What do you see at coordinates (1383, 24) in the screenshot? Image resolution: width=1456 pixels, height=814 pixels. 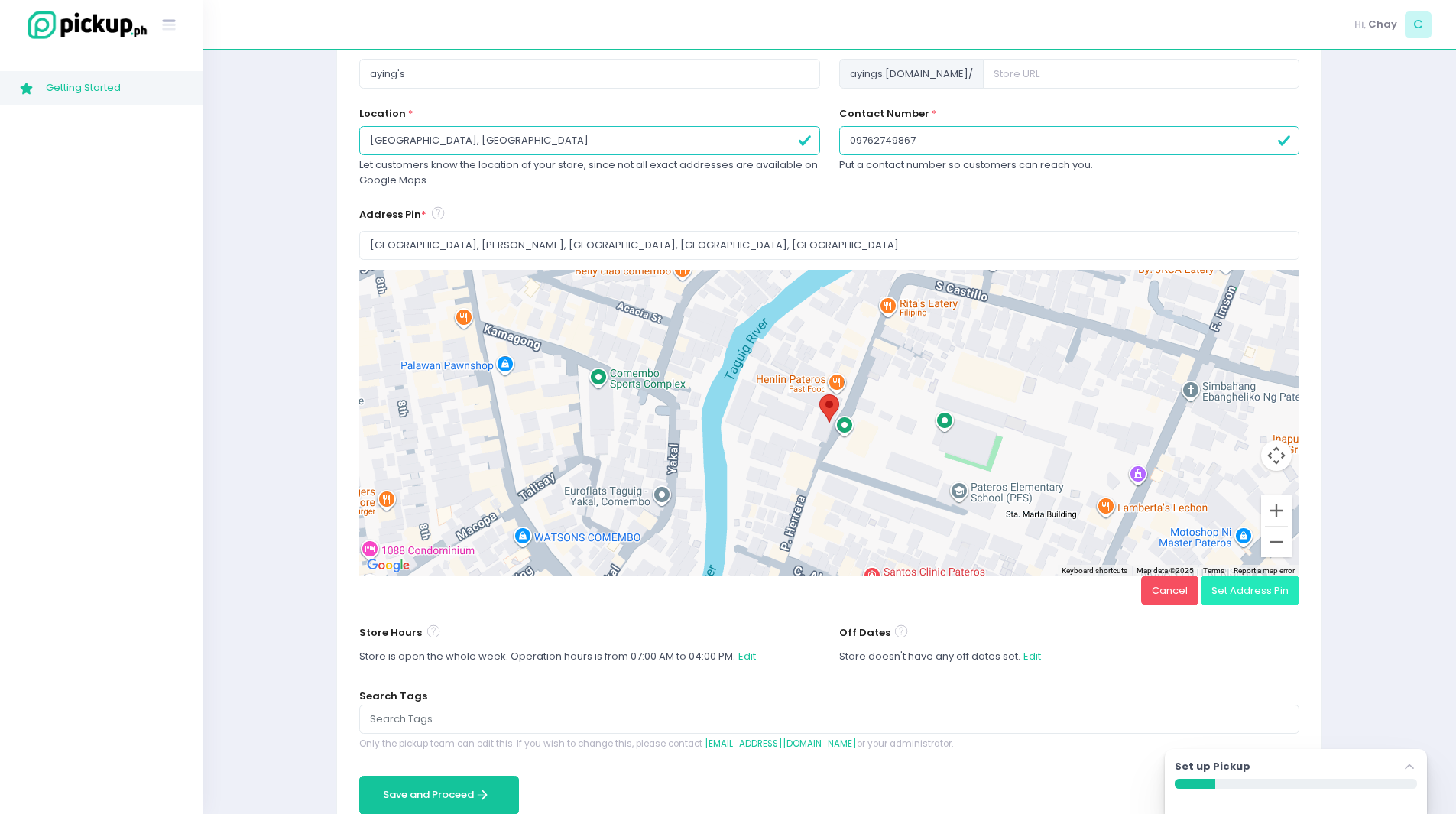 I see `span: Chay` at bounding box center [1383, 24].